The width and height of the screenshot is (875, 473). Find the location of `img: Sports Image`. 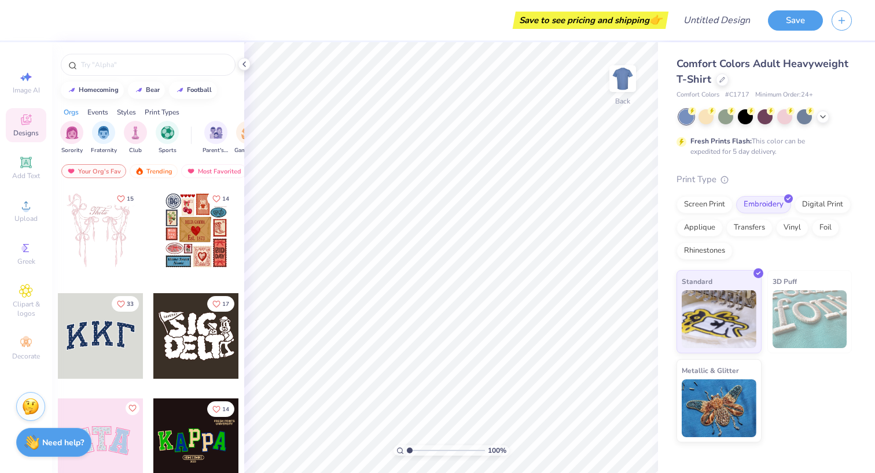

img: Sports Image is located at coordinates (167, 133).